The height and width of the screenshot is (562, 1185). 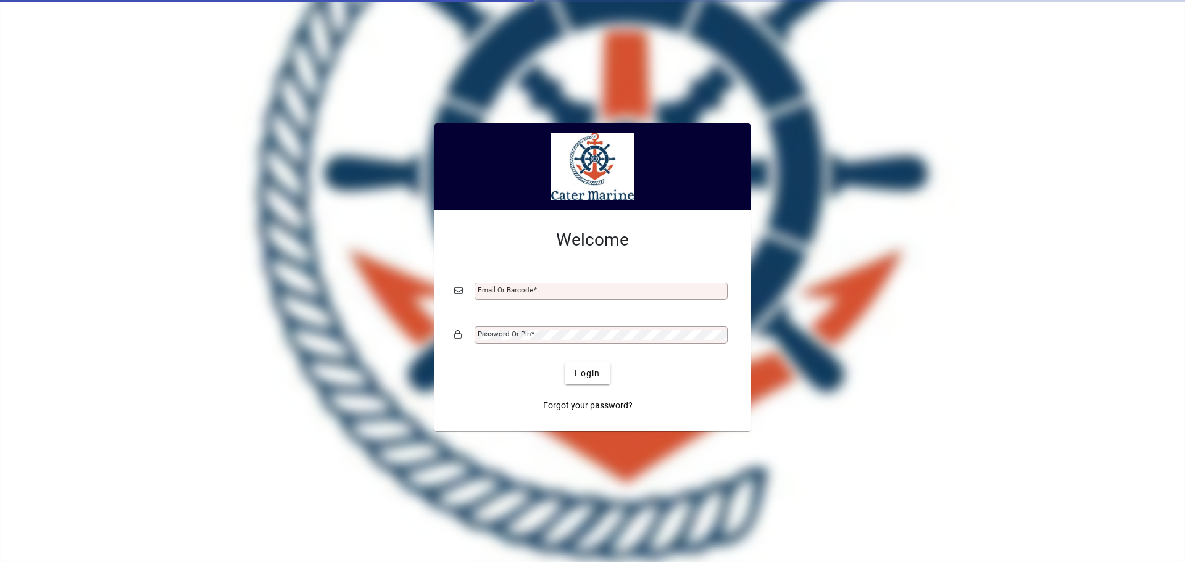 What do you see at coordinates (505, 290) in the screenshot?
I see `mat-label: Email or Barcode` at bounding box center [505, 290].